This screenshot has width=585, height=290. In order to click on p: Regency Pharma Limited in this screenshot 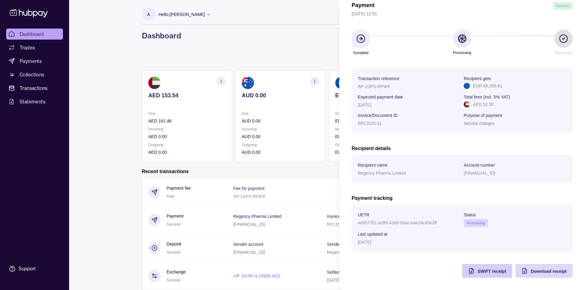, I will do `click(382, 173)`.